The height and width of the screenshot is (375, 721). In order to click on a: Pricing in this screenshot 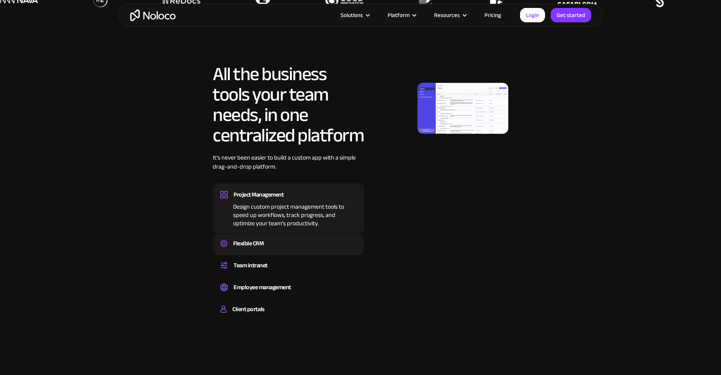, I will do `click(493, 15)`.